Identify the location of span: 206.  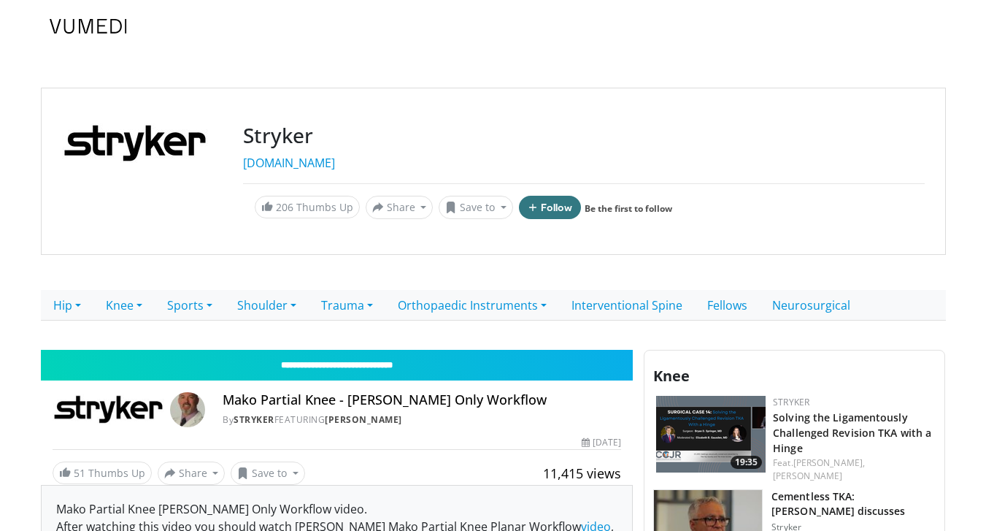
(285, 207).